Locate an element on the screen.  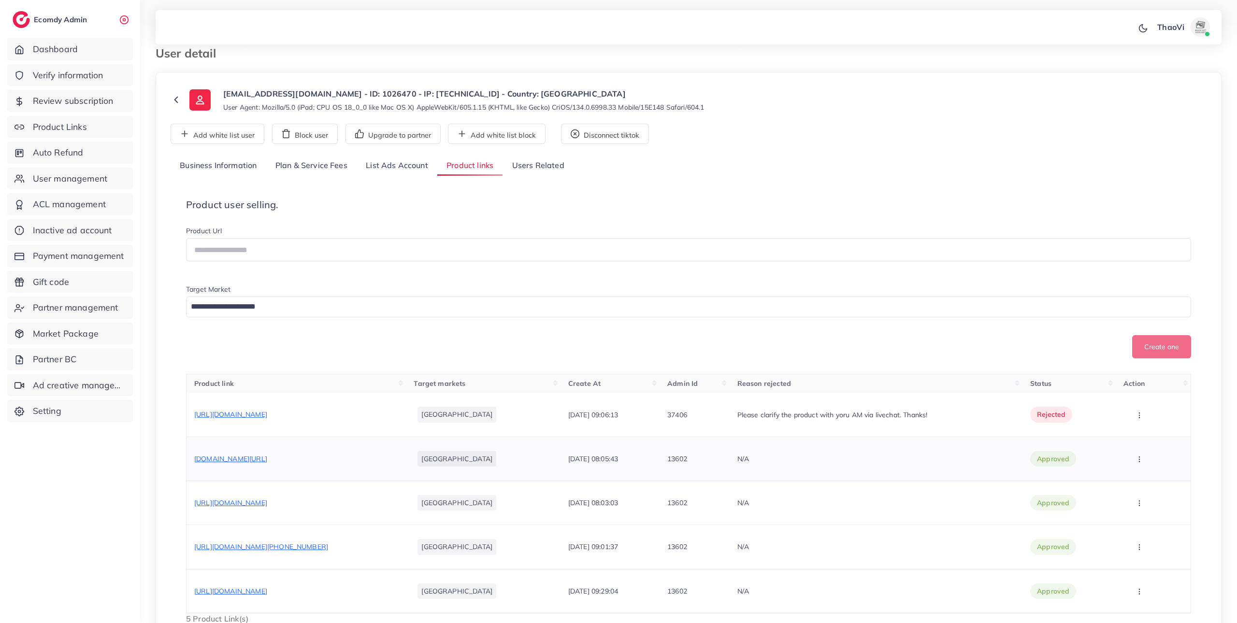
a: Users Related is located at coordinates (538, 166).